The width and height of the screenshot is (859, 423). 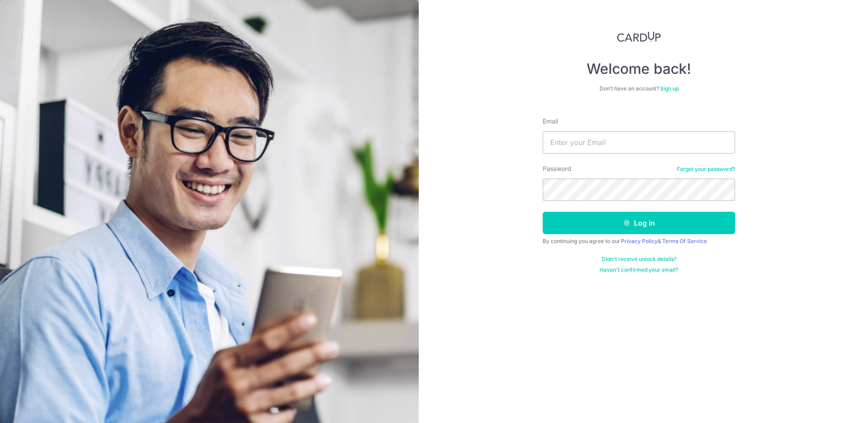 I want to click on a: Forgot your password?, so click(x=706, y=169).